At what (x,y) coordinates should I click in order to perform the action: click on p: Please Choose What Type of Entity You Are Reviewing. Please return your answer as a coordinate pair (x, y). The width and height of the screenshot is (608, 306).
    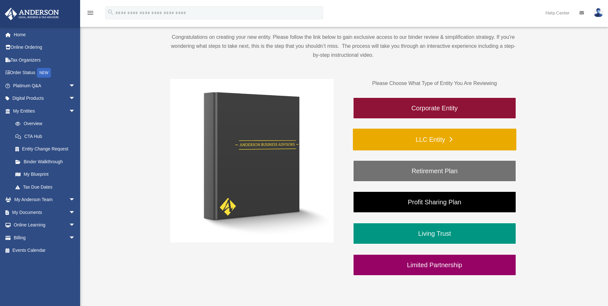
    Looking at the image, I should click on (435, 83).